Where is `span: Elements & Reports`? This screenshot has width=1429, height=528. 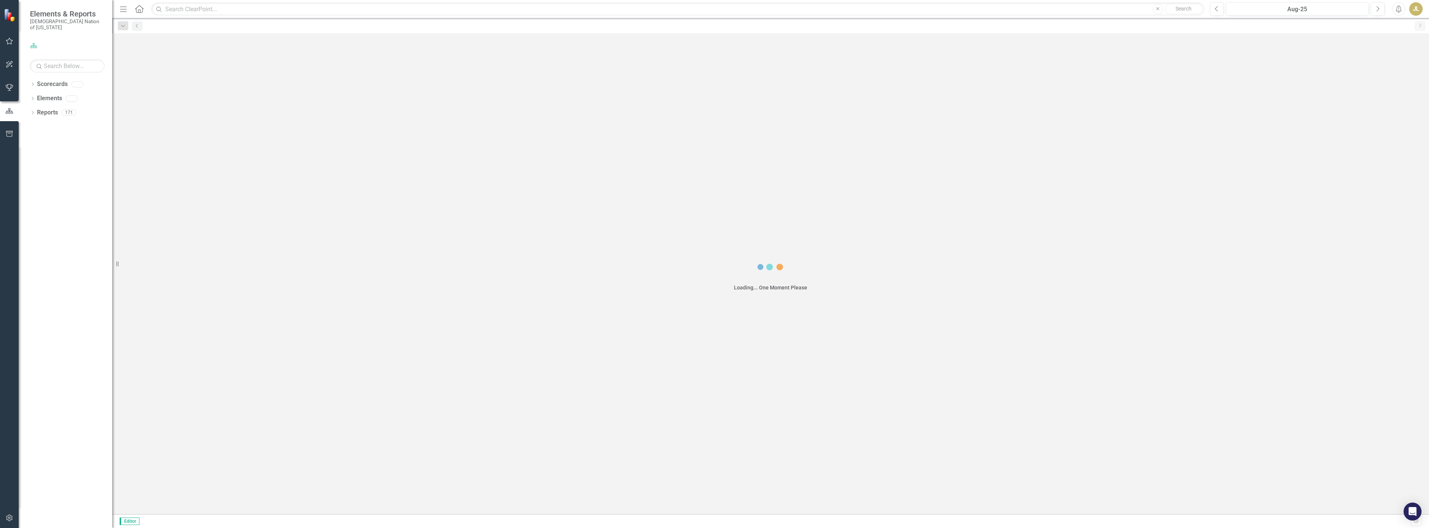 span: Elements & Reports is located at coordinates (67, 14).